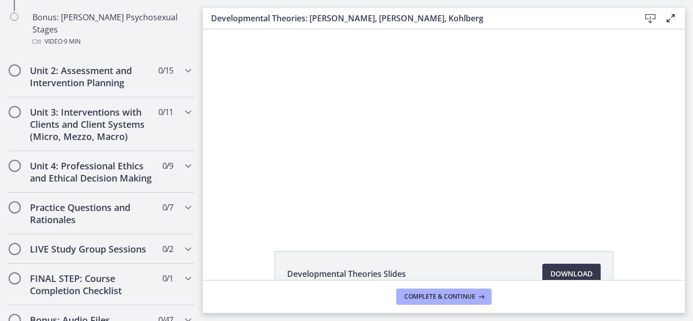  I want to click on button: Complete & continue, so click(444, 297).